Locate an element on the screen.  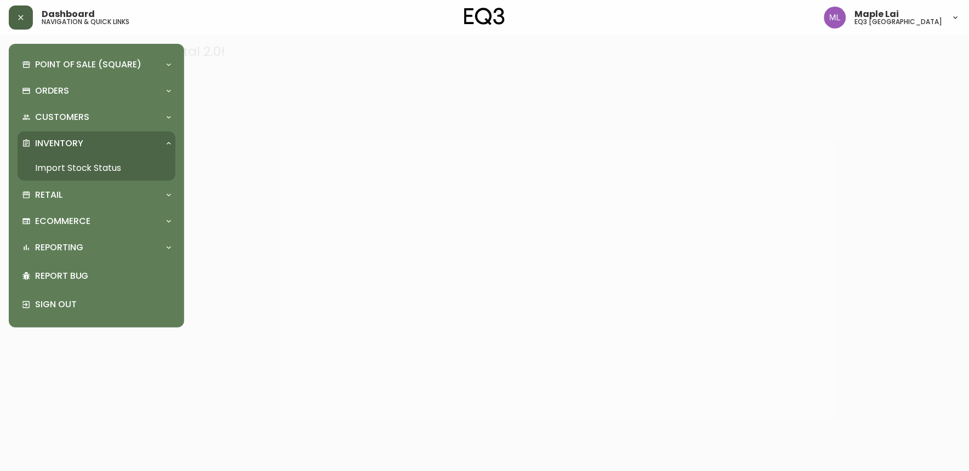
p: Ecommerce is located at coordinates (62, 221).